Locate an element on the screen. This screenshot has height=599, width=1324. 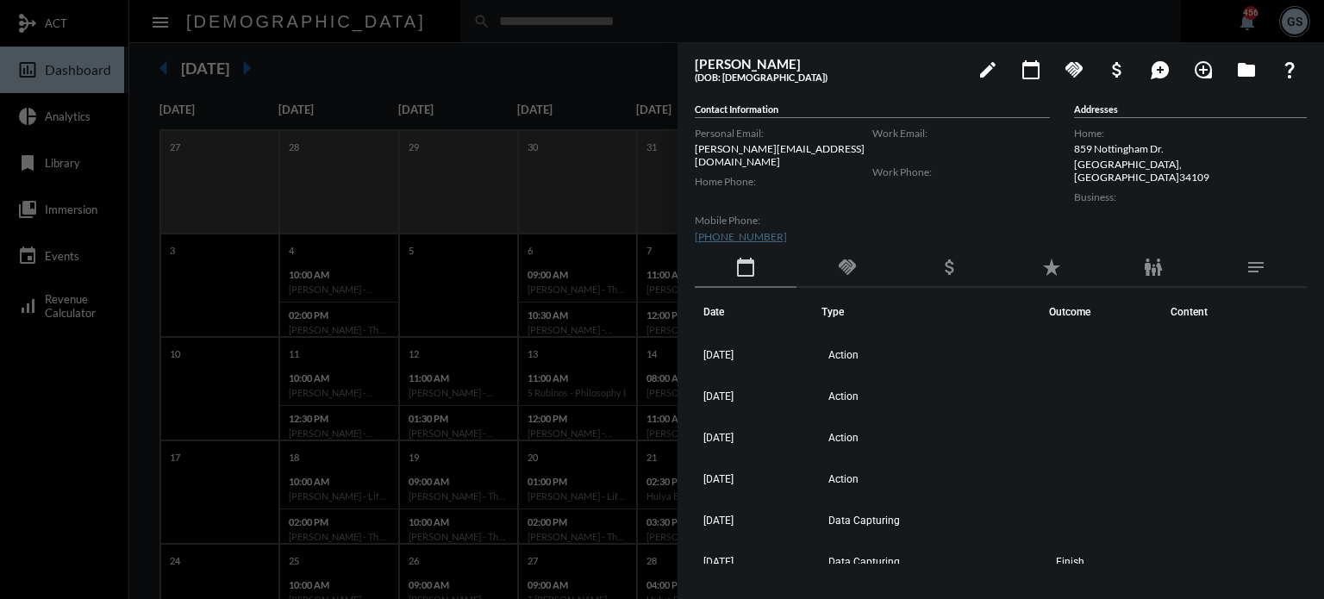
h5: Contact Information is located at coordinates (873, 110).